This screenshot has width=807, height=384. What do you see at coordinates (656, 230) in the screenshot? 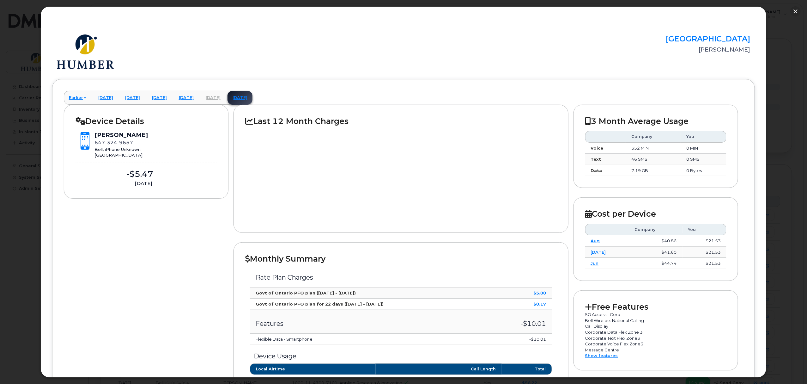
I see `th: Company` at bounding box center [656, 230].